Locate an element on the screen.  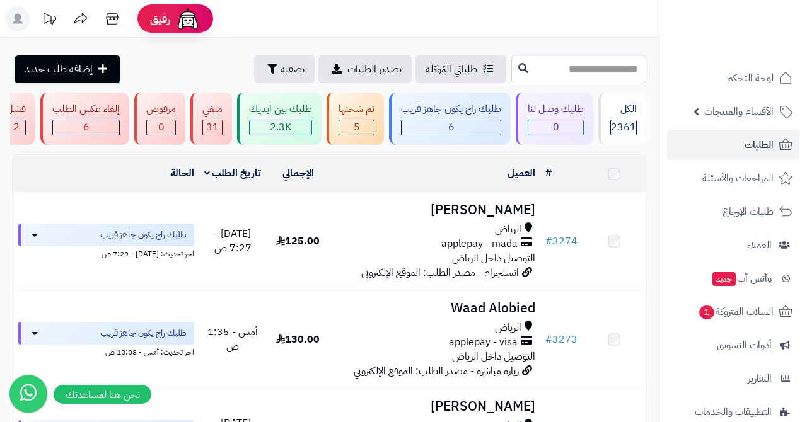
div: 5 is located at coordinates (356, 127).